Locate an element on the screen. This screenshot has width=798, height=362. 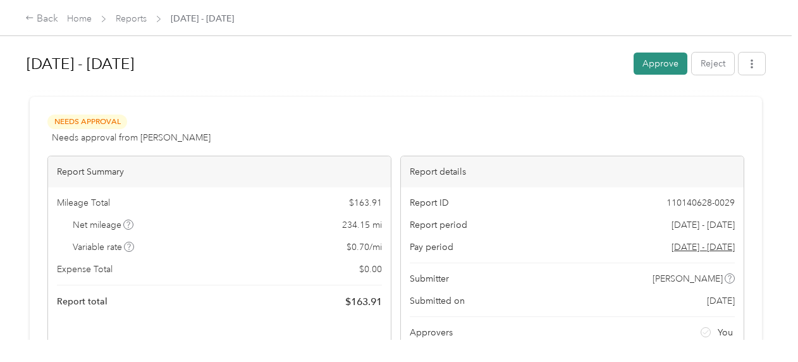
span: Net mileage is located at coordinates (103, 224).